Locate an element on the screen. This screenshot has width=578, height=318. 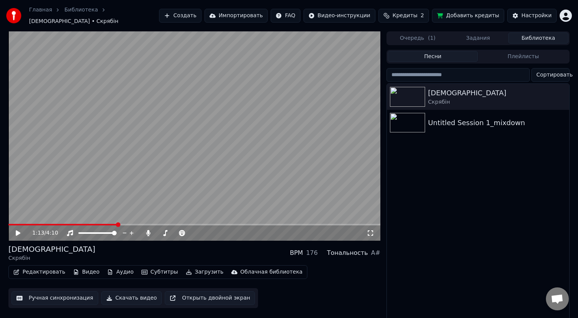
button: Видео-инструкции is located at coordinates (340, 16).